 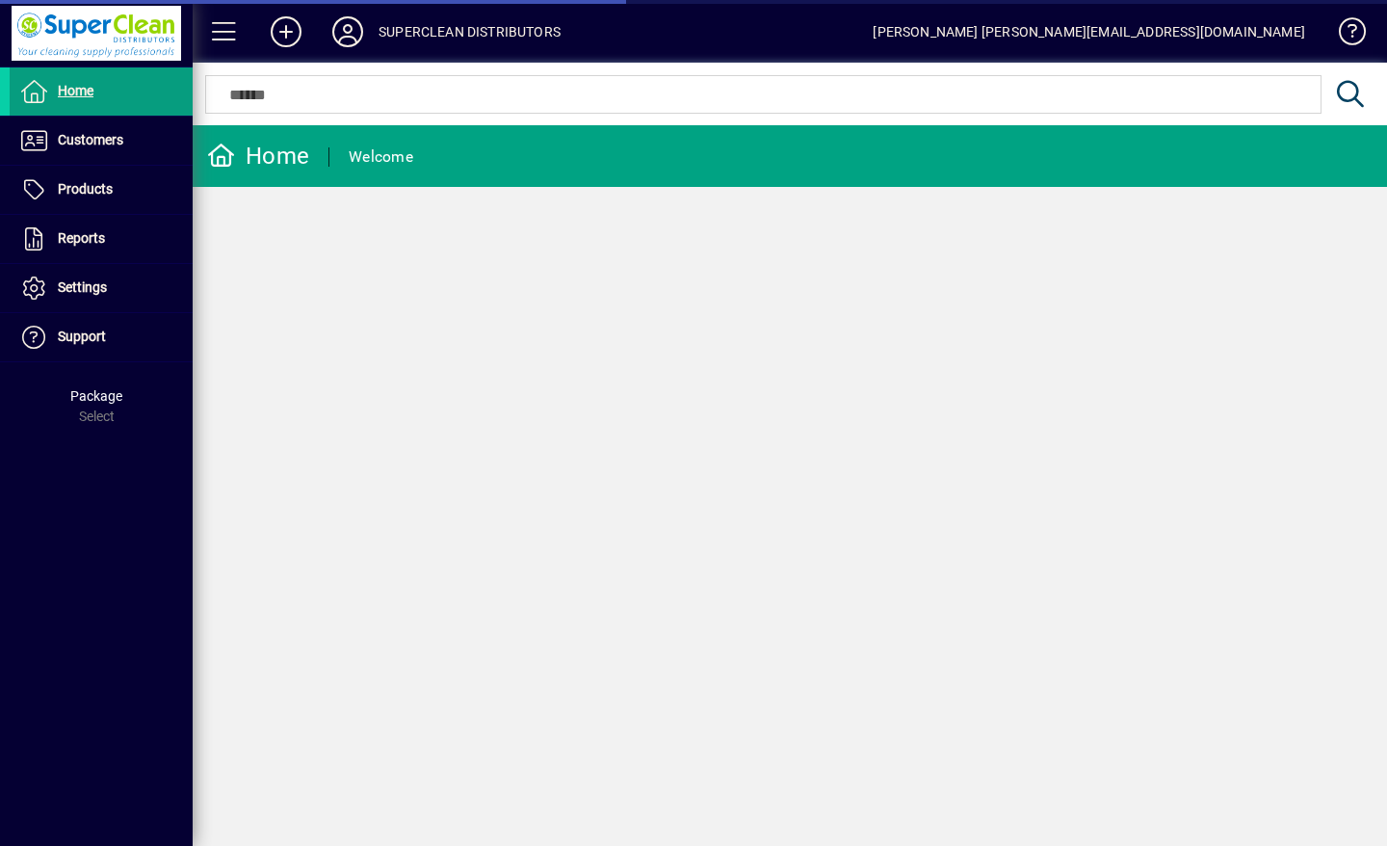 What do you see at coordinates (85, 189) in the screenshot?
I see `span: Products` at bounding box center [85, 189].